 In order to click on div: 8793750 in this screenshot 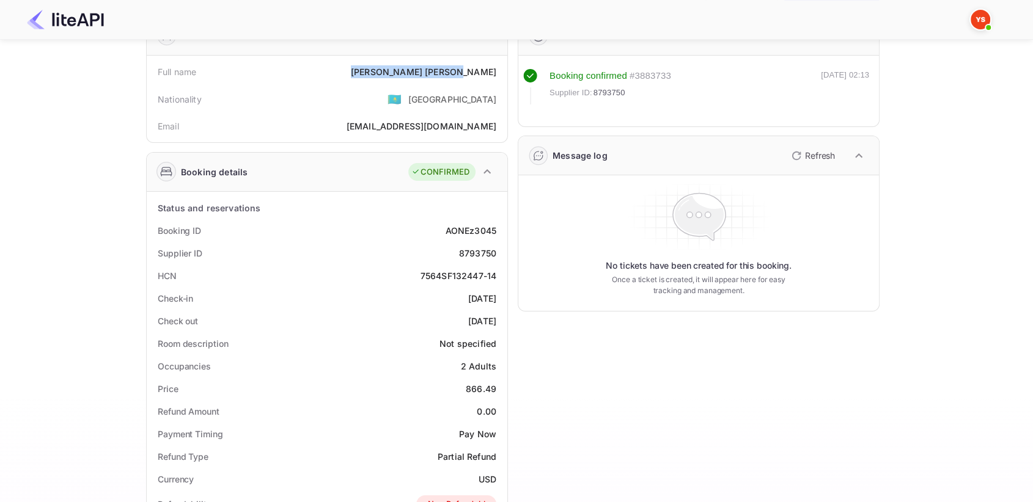, I will do `click(477, 253)`.